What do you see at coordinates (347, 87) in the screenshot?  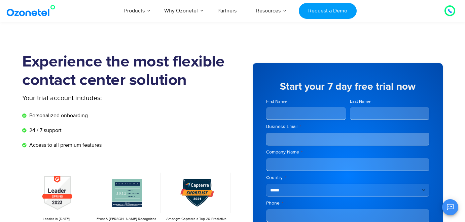 I see `h5: Start your 7 day free trial now` at bounding box center [347, 87].